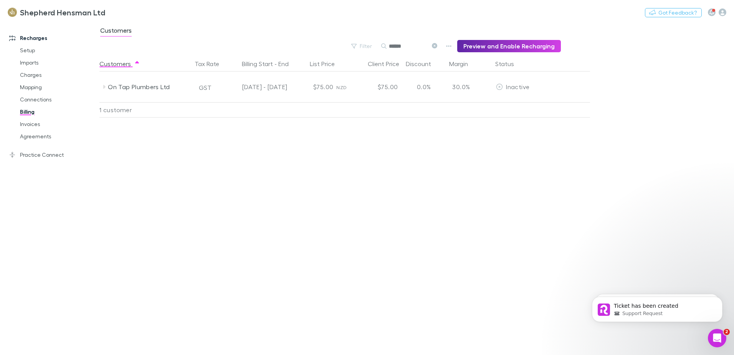 Image resolution: width=734 pixels, height=355 pixels. Describe the element at coordinates (423, 64) in the screenshot. I see `button: Discount` at that location.